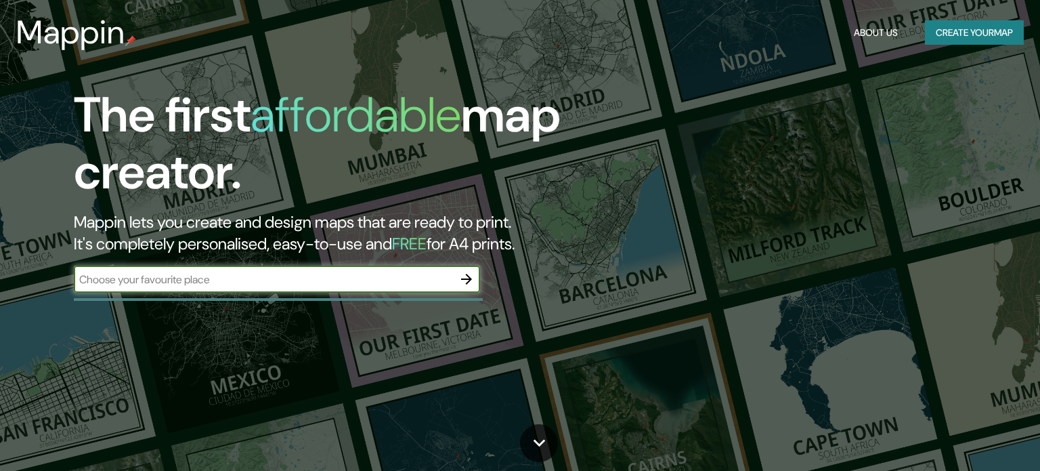 The height and width of the screenshot is (471, 1040). I want to click on button: About Us, so click(876, 33).